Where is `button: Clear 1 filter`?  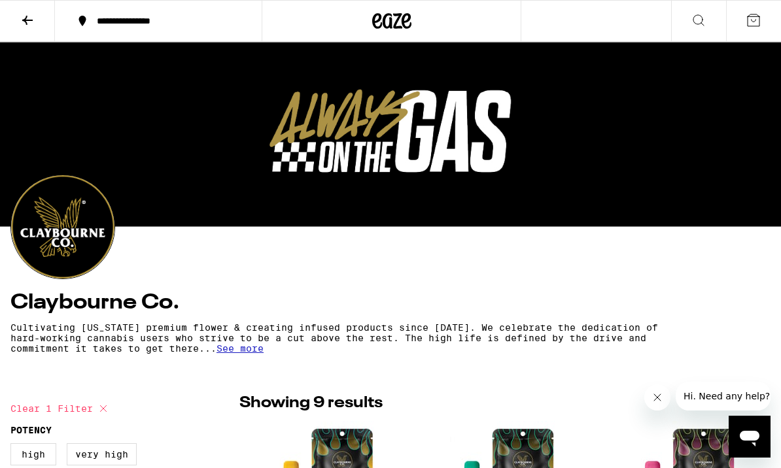
button: Clear 1 filter is located at coordinates (61, 409).